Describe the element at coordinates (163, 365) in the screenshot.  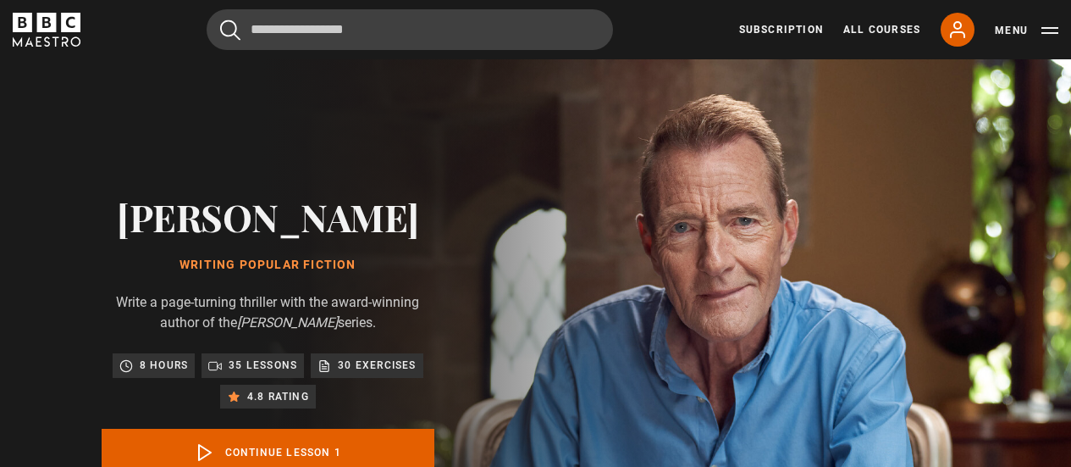
I see `p: 8 hours` at that location.